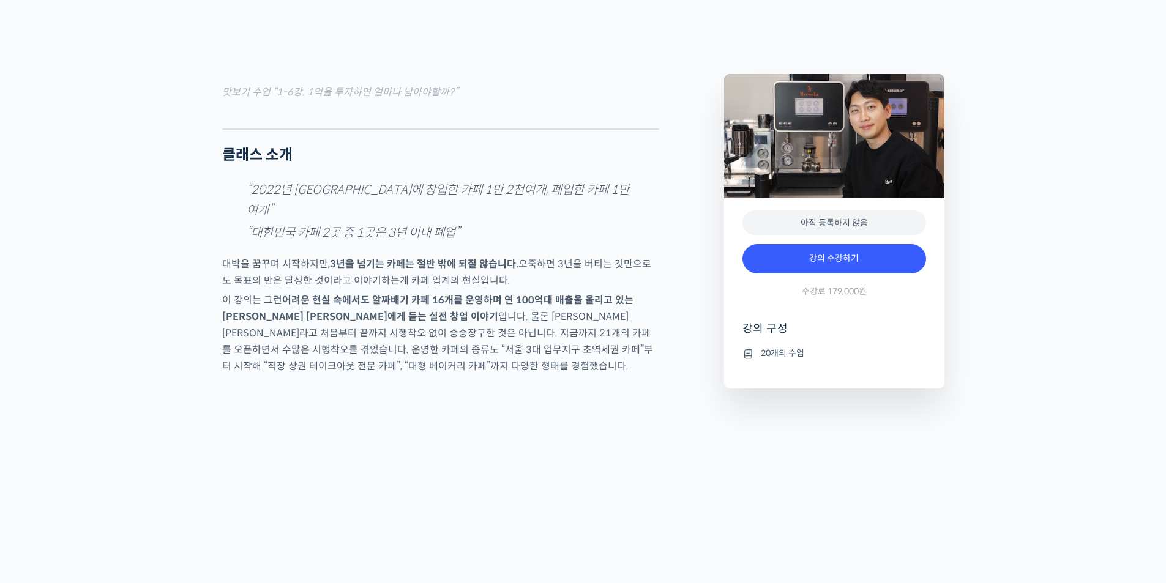 The width and height of the screenshot is (1166, 583). What do you see at coordinates (119, 412) in the screenshot?
I see `span: 대화` at bounding box center [119, 412].